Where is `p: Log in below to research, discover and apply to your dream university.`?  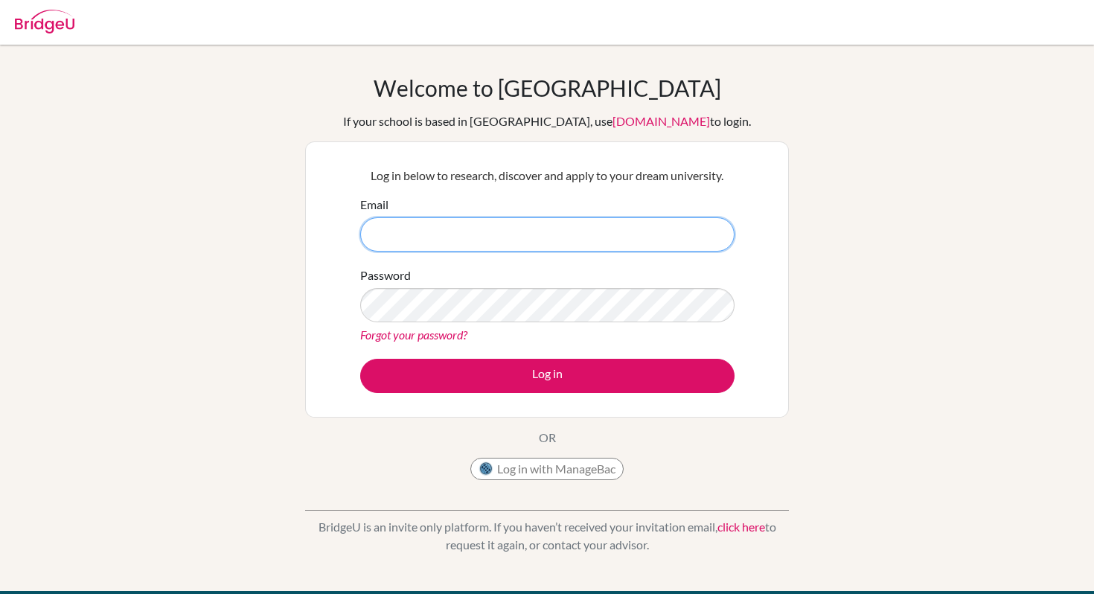 p: Log in below to research, discover and apply to your dream university. is located at coordinates (547, 176).